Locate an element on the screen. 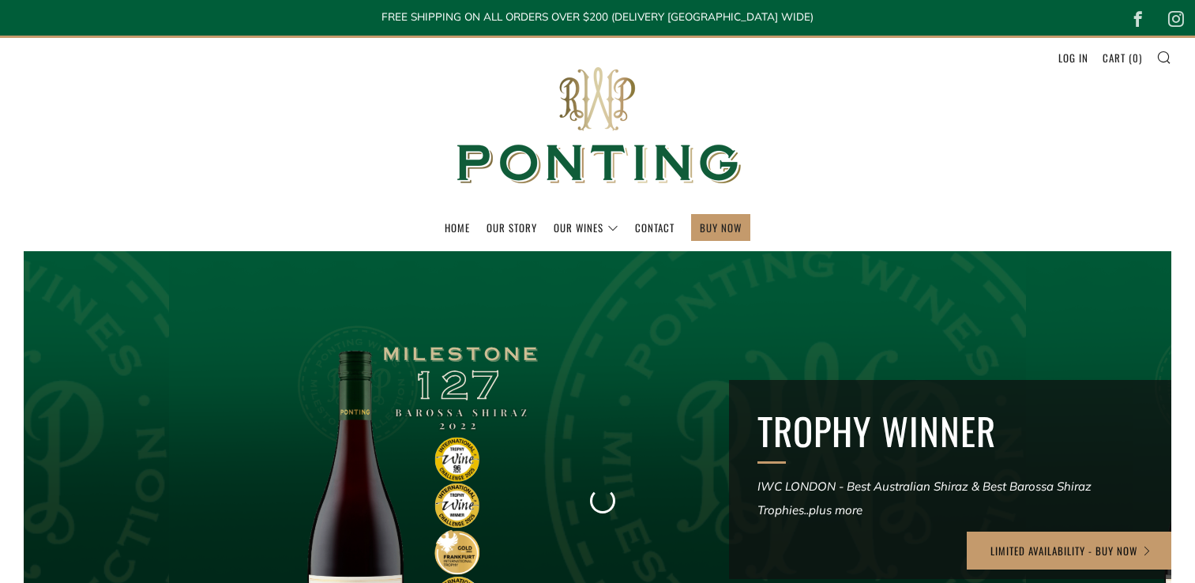 This screenshot has width=1195, height=583. a: Cart (0) is located at coordinates (1122, 58).